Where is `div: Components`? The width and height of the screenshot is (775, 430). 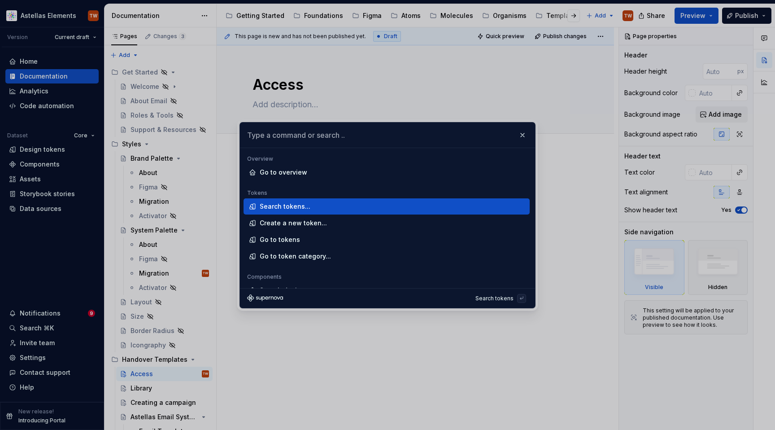 div: Components is located at coordinates (387, 277).